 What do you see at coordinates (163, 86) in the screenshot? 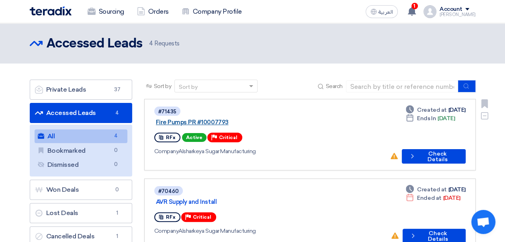
I see `span: Sort by` at bounding box center [163, 86].